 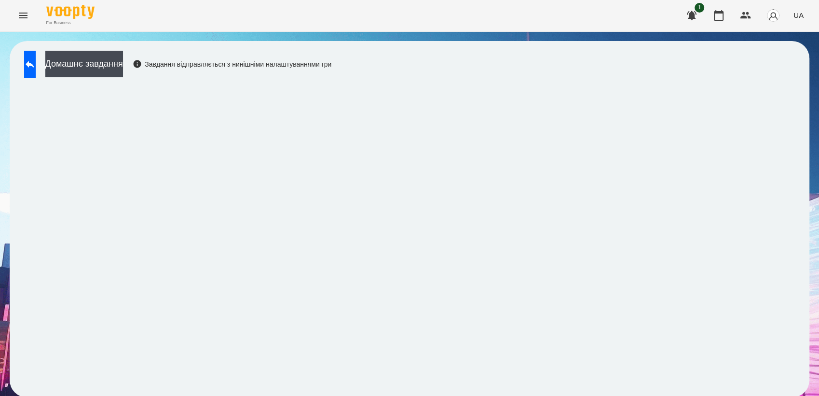 I want to click on div: Завдання відправляється з нинішніми налаштуваннями гри, so click(x=232, y=64).